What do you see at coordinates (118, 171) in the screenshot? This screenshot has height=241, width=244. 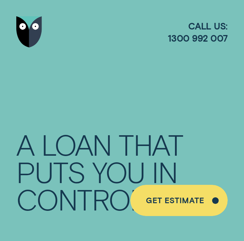 I see `h4: A LOAN THAT PUTS YOU IN CONTROL` at bounding box center [118, 171].